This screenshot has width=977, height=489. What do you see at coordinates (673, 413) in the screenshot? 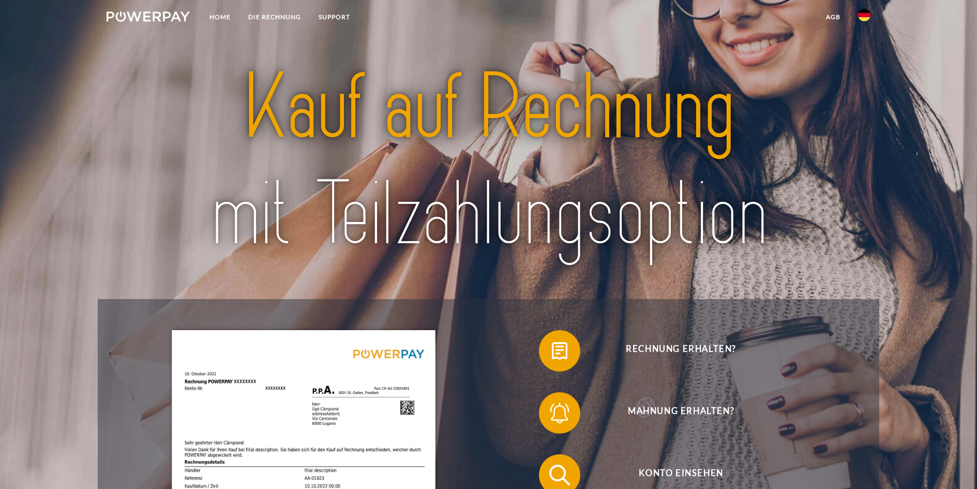
I see `button: Mahnung erhalten?` at bounding box center [673, 413].